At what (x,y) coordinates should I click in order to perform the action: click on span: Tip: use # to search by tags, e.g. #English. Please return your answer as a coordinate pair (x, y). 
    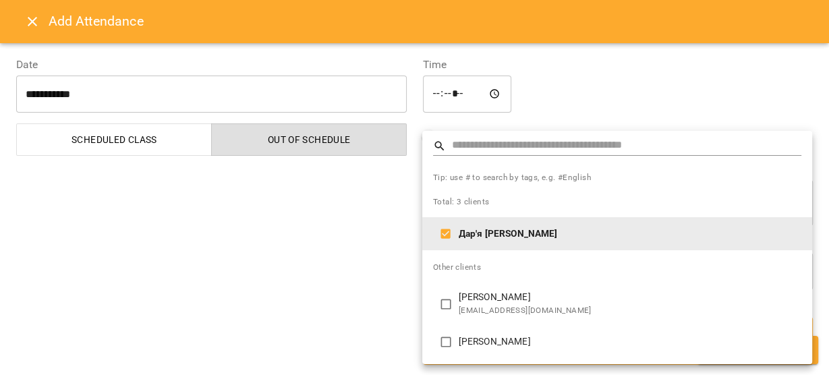
    Looking at the image, I should click on (617, 178).